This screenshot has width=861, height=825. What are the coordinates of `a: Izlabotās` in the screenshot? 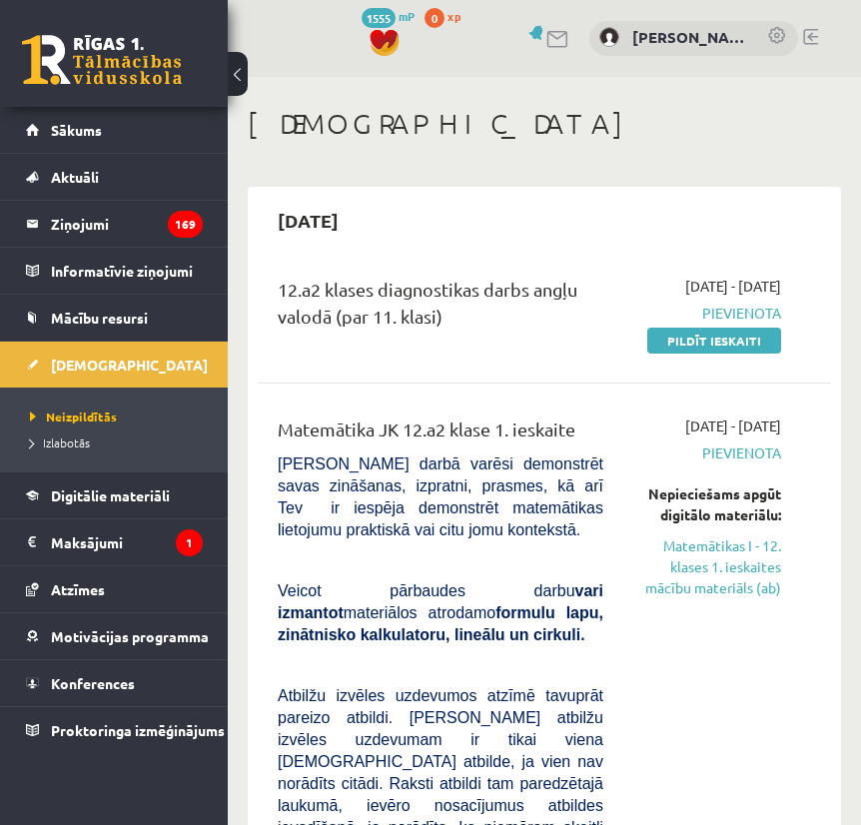 It's located at (119, 442).